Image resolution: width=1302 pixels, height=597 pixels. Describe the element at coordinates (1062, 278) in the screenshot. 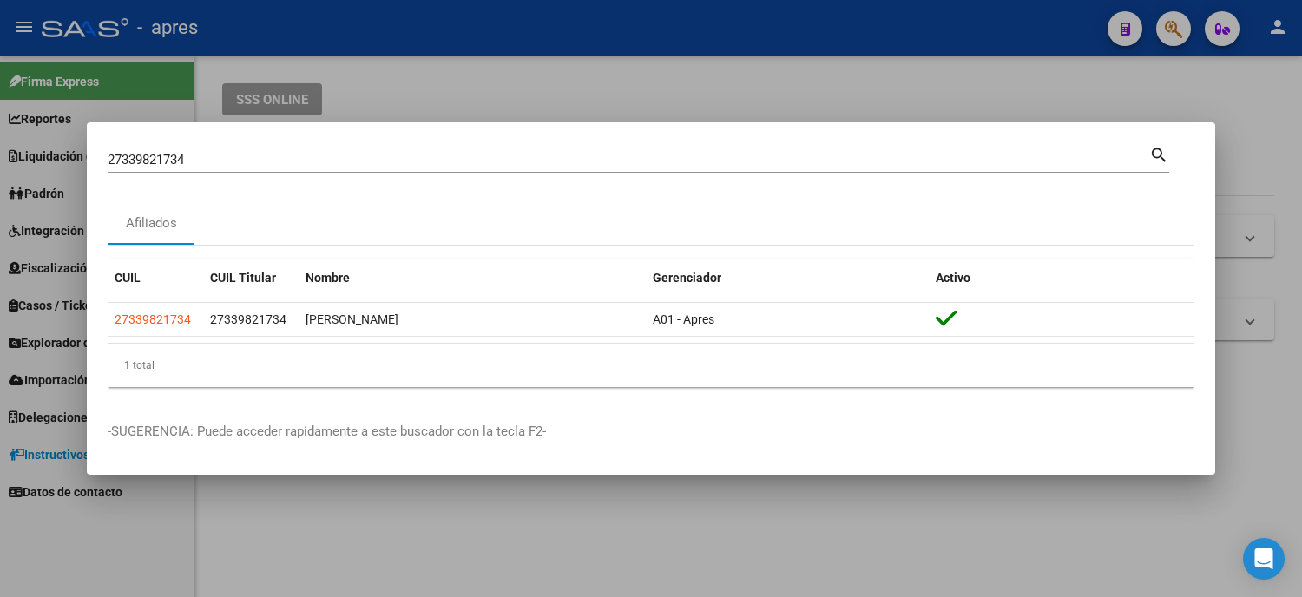

I see `datatable-header-cell: Activo` at that location.